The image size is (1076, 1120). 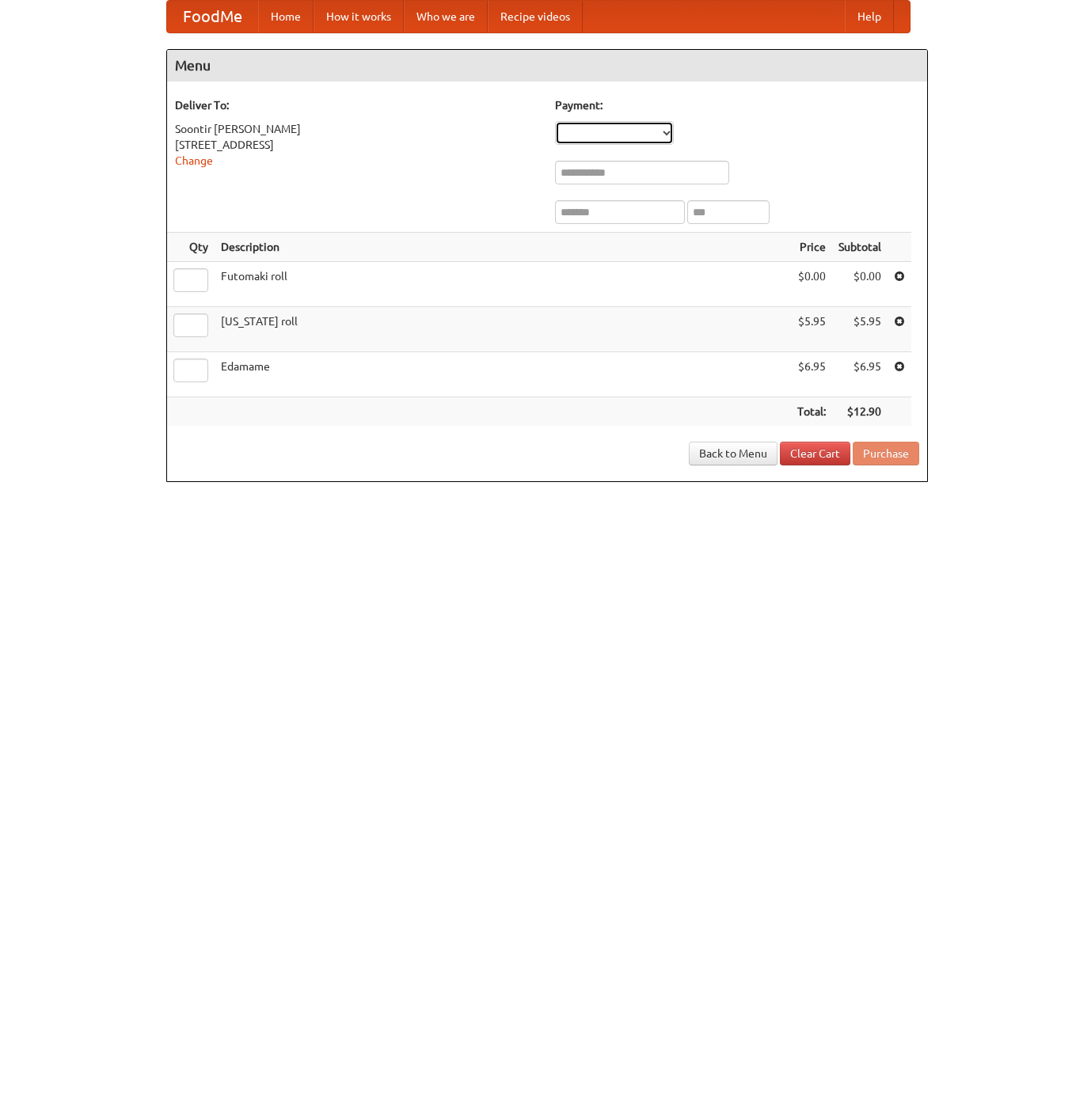 What do you see at coordinates (811, 411) in the screenshot?
I see `th: Total:` at bounding box center [811, 411].